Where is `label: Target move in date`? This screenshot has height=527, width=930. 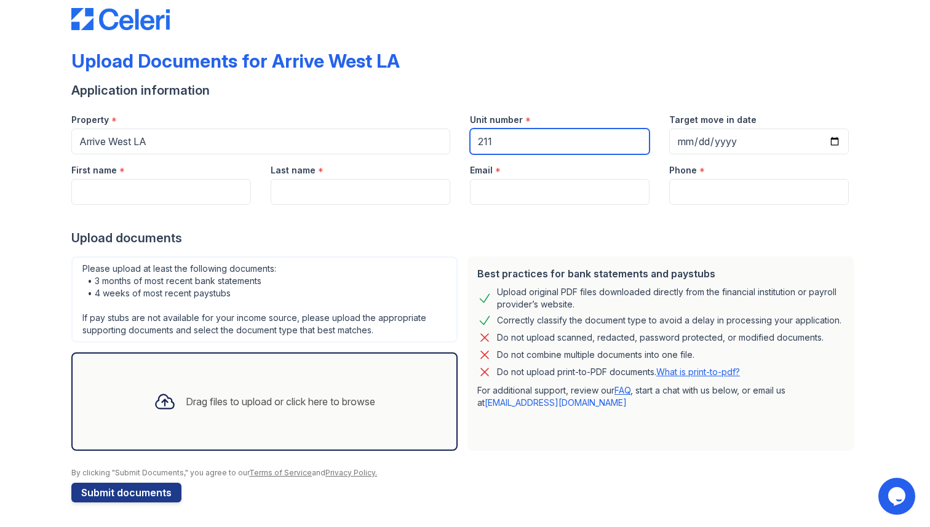 label: Target move in date is located at coordinates (713, 120).